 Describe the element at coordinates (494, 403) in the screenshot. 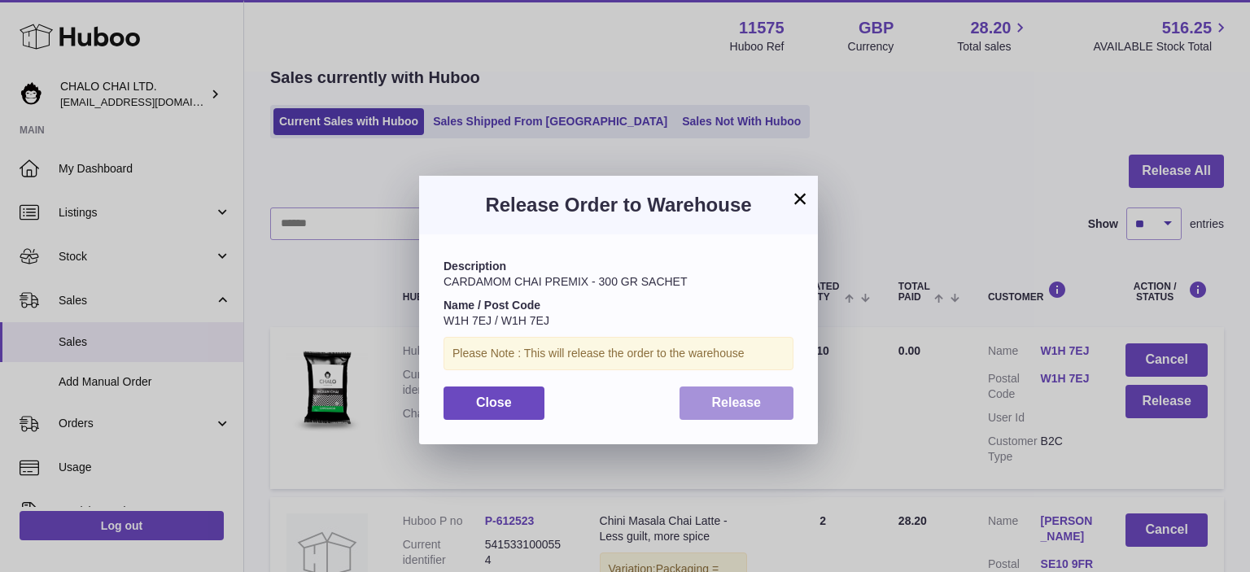

I see `button: Close` at that location.